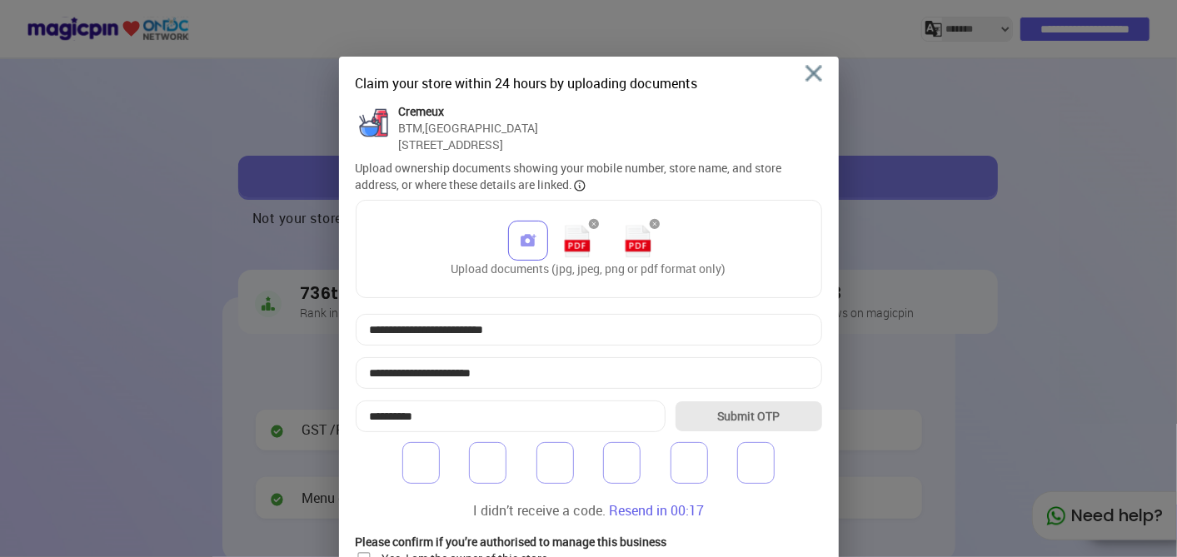  I want to click on div: I didn’t receive a code., so click(539, 510).